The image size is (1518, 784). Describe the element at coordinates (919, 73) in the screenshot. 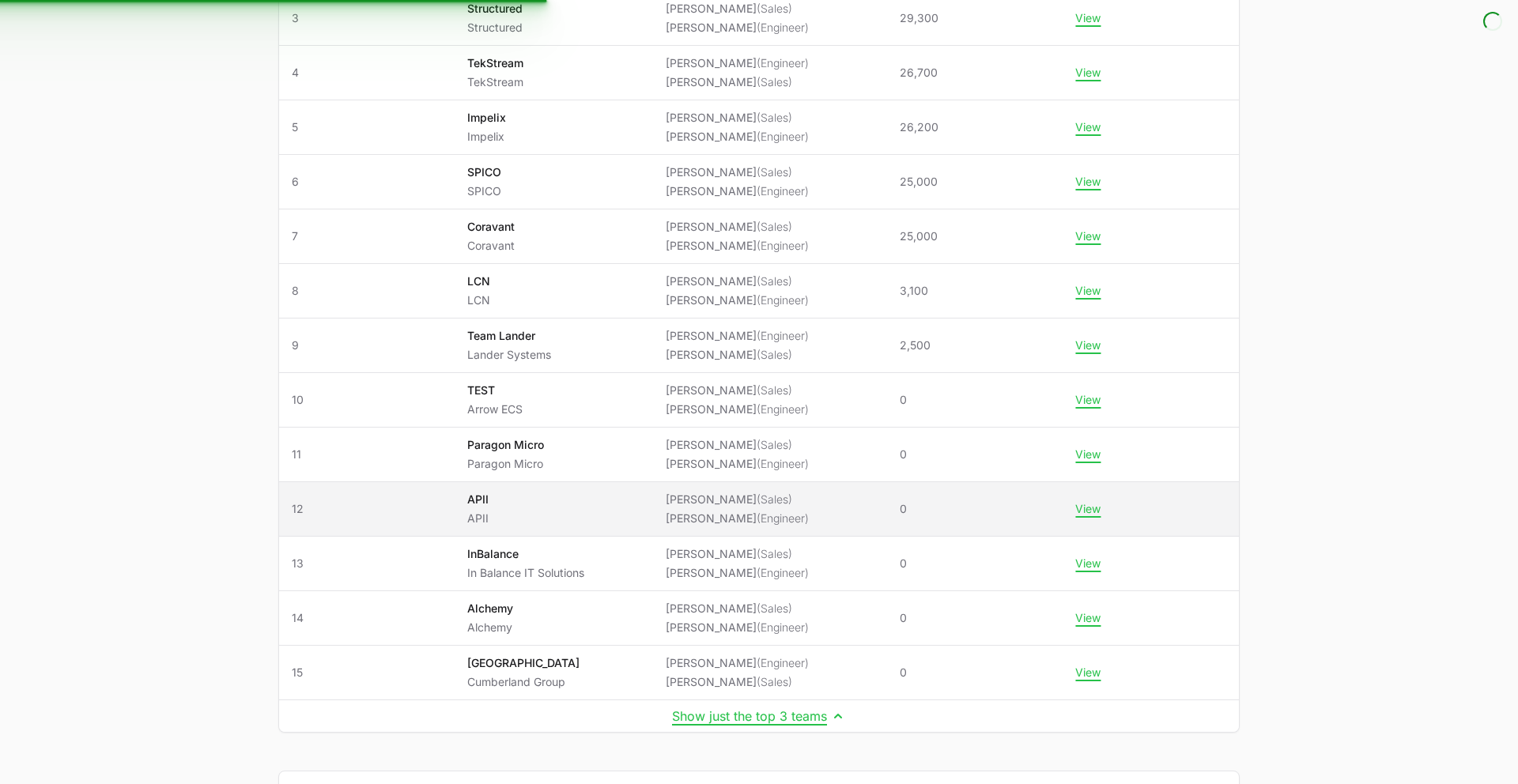

I see `span: 26,700` at that location.